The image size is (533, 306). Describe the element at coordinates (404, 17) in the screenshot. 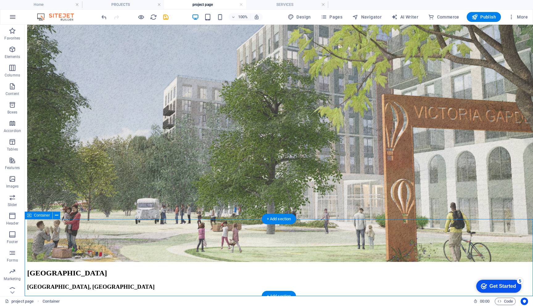

I see `button: AI Writer` at that location.